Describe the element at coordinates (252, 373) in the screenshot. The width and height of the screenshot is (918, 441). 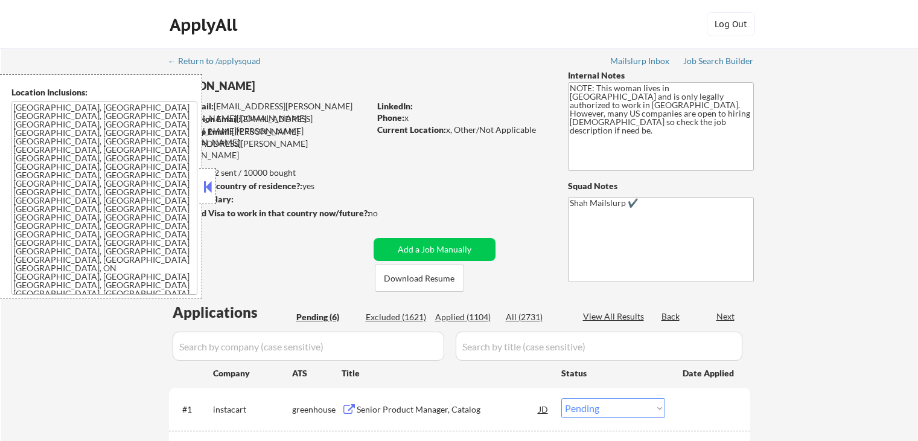
I see `div: Company` at that location.